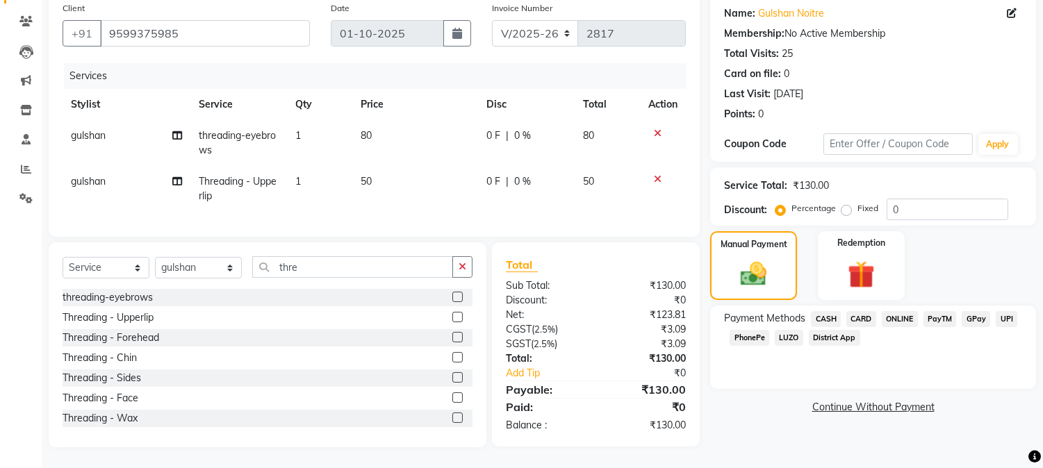  I want to click on label: Manual Payment, so click(754, 245).